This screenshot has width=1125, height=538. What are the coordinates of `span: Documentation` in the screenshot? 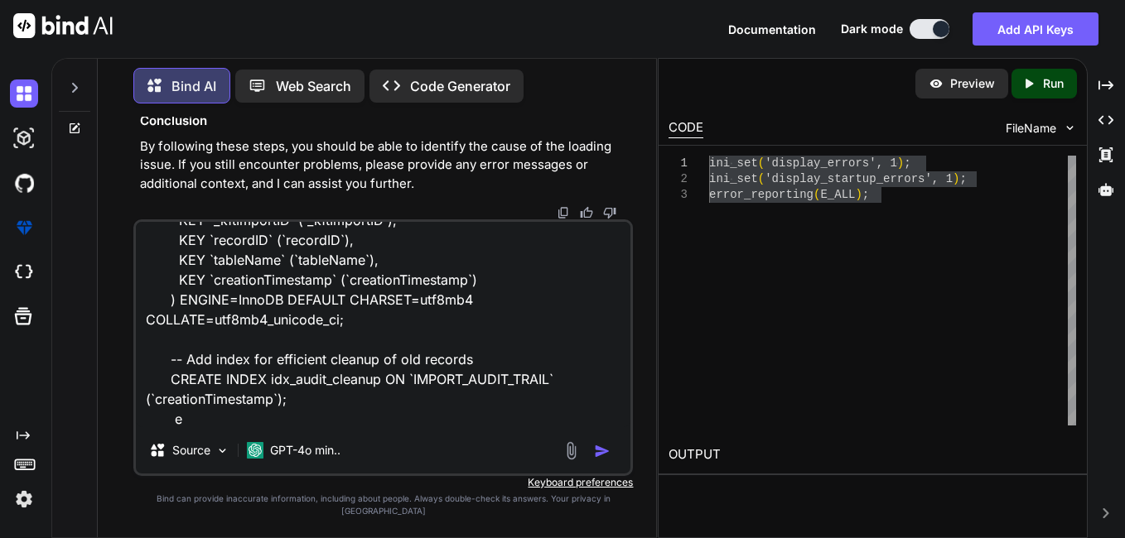 It's located at (772, 29).